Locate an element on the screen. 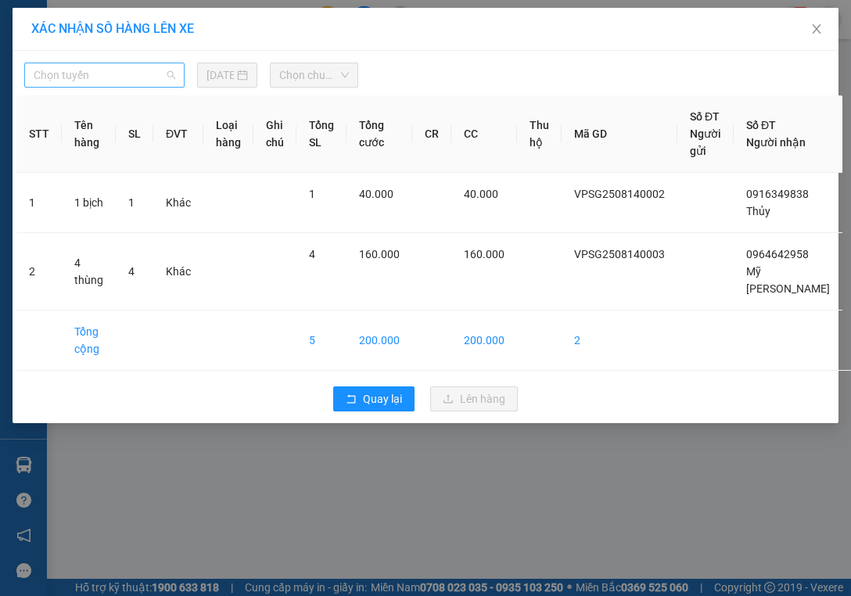 This screenshot has width=851, height=596. span: XÁC NHẬN SỐ HÀNG LÊN XE is located at coordinates (113, 28).